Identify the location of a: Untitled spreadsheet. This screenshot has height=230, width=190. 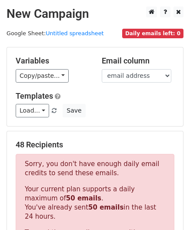
(74, 33).